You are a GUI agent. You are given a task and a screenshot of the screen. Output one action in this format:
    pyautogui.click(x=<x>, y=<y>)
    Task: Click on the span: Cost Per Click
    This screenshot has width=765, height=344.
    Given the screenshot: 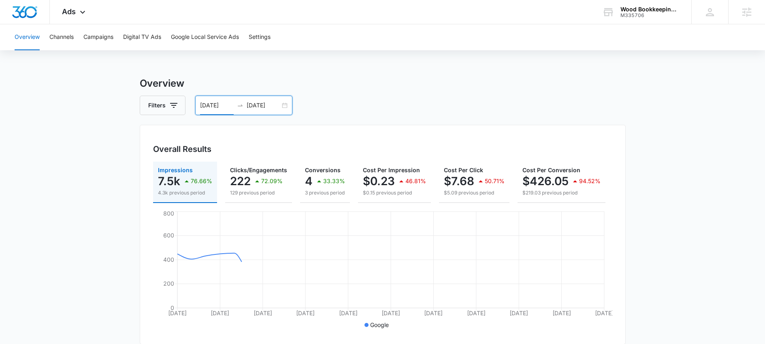 What is the action you would take?
    pyautogui.click(x=464, y=170)
    